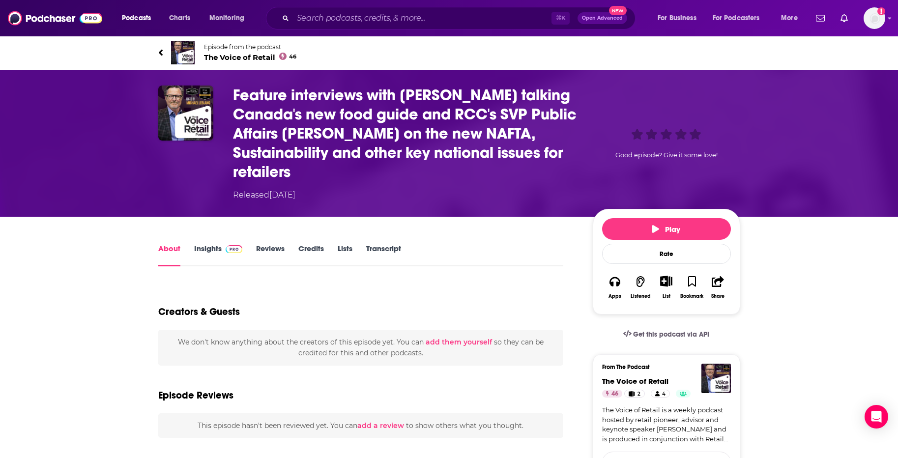 The width and height of the screenshot is (898, 458). Describe the element at coordinates (360, 426) in the screenshot. I see `span: This episode hasn't been reviewed yet. You can to show others what you thought.` at that location.